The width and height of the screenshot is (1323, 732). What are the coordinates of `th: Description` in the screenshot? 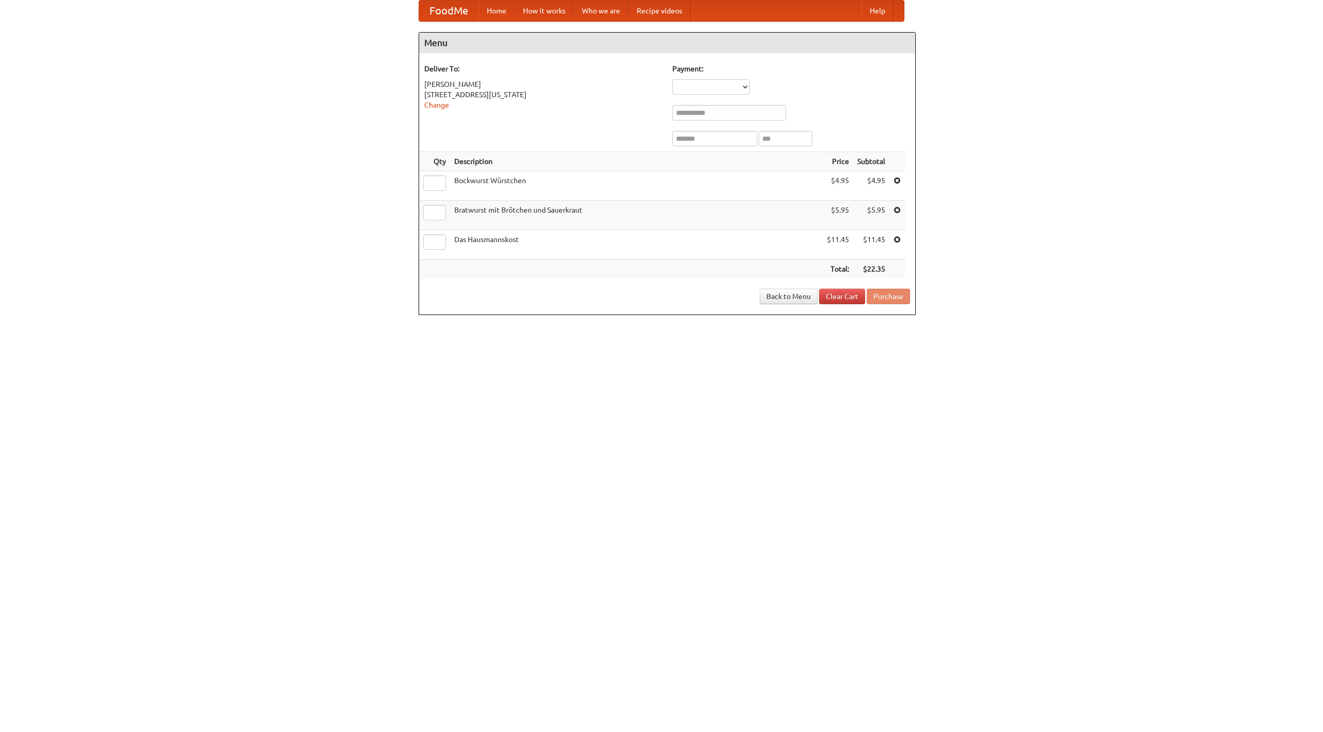 It's located at (636, 161).